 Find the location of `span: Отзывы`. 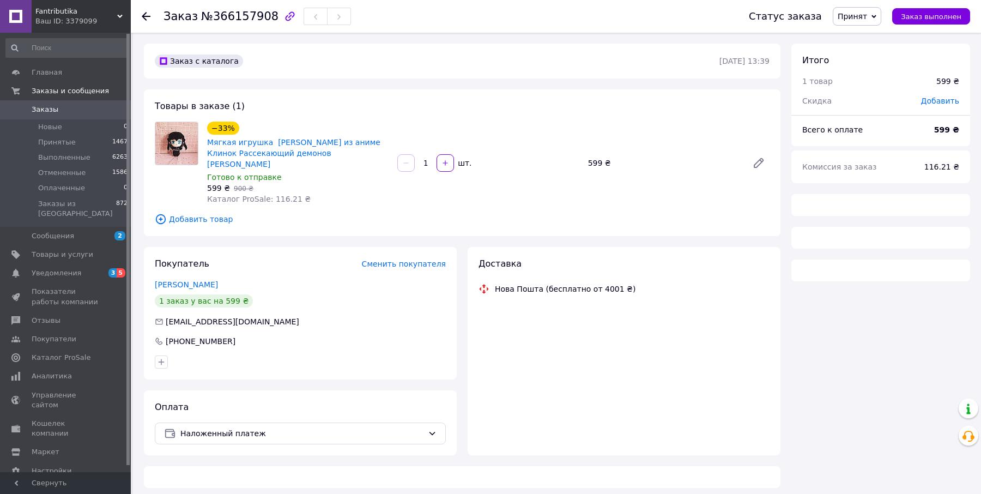

span: Отзывы is located at coordinates (46, 321).